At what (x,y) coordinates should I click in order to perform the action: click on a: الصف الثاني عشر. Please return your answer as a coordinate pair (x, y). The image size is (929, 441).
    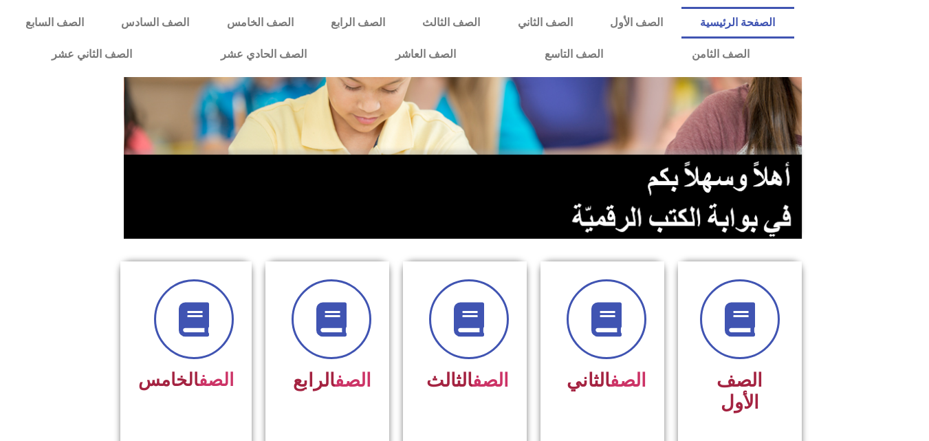
    Looking at the image, I should click on (91, 54).